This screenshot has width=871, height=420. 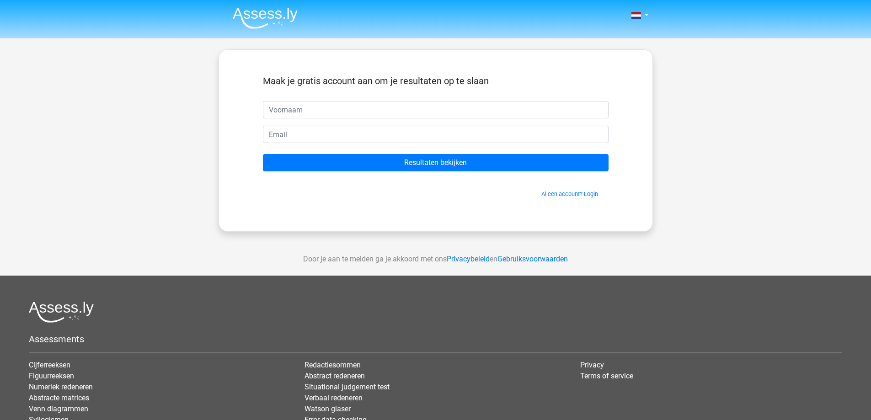 What do you see at coordinates (606, 376) in the screenshot?
I see `a: Terms of service` at bounding box center [606, 376].